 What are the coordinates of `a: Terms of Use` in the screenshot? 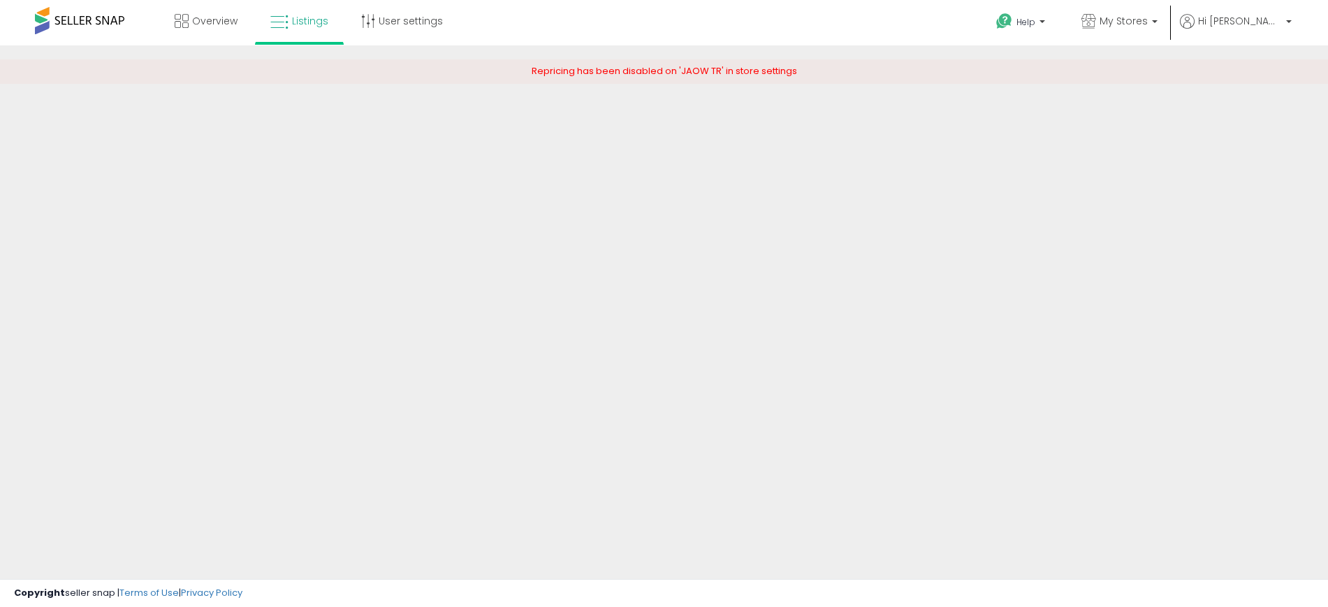 It's located at (149, 592).